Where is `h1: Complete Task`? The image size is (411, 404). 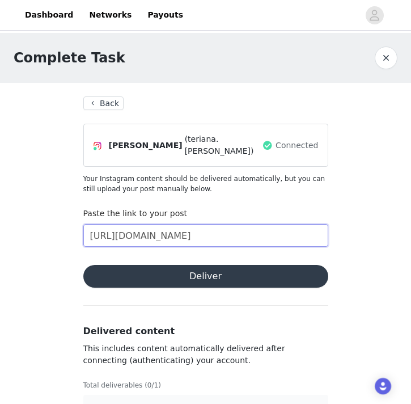
h1: Complete Task is located at coordinates (69, 58).